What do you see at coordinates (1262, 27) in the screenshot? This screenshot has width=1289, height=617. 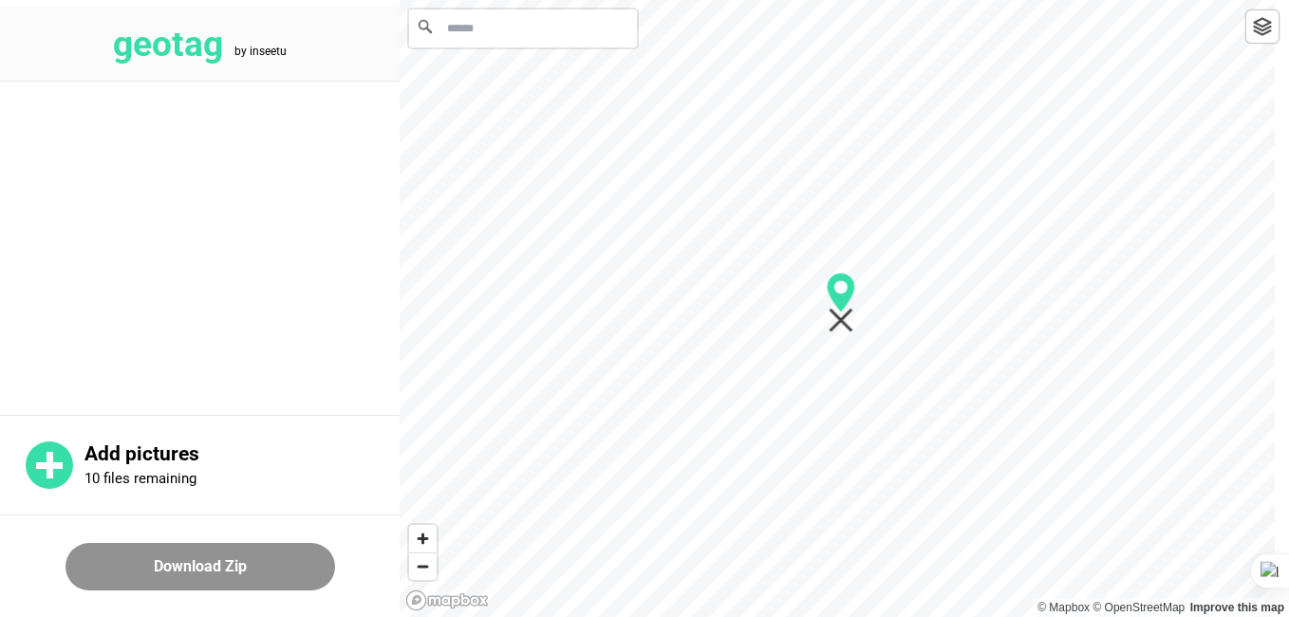 I see `img: toggleLayer` at bounding box center [1262, 27].